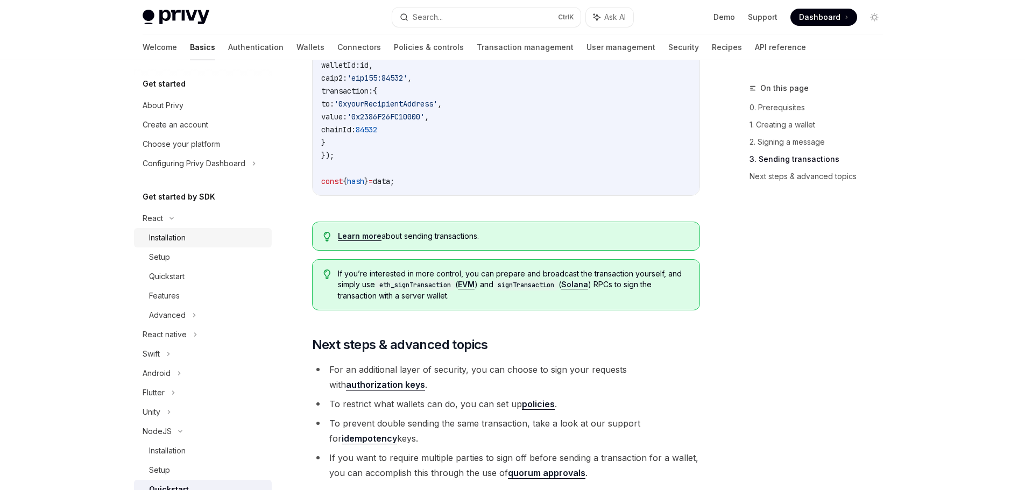 The width and height of the screenshot is (1025, 490). Describe the element at coordinates (356, 181) in the screenshot. I see `span: hash` at that location.